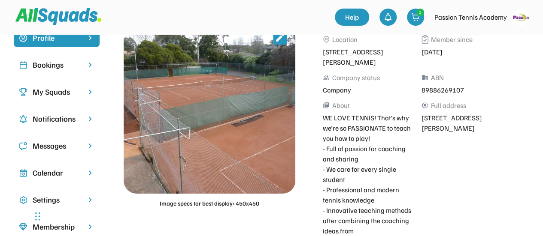 Image resolution: width=543 pixels, height=236 pixels. Describe the element at coordinates (356, 78) in the screenshot. I see `div: Company status` at that location.